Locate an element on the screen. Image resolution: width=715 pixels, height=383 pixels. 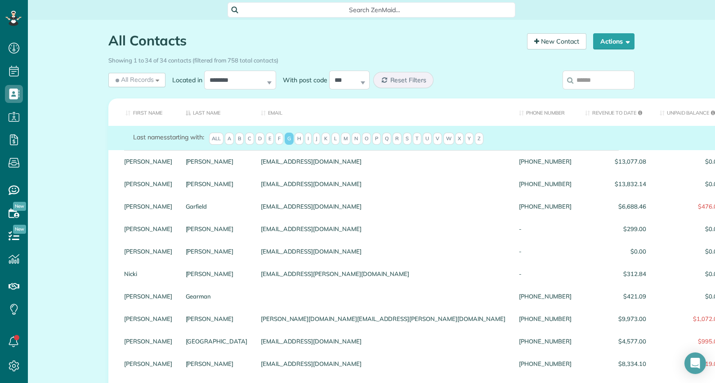
span: Y is located at coordinates (469, 139).